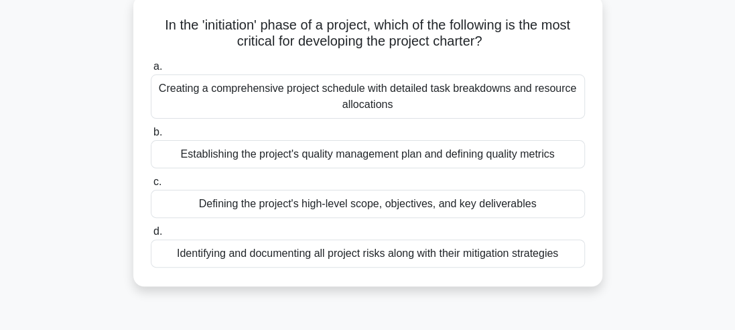  What do you see at coordinates (157, 230) in the screenshot?
I see `span: d.` at bounding box center [157, 230].